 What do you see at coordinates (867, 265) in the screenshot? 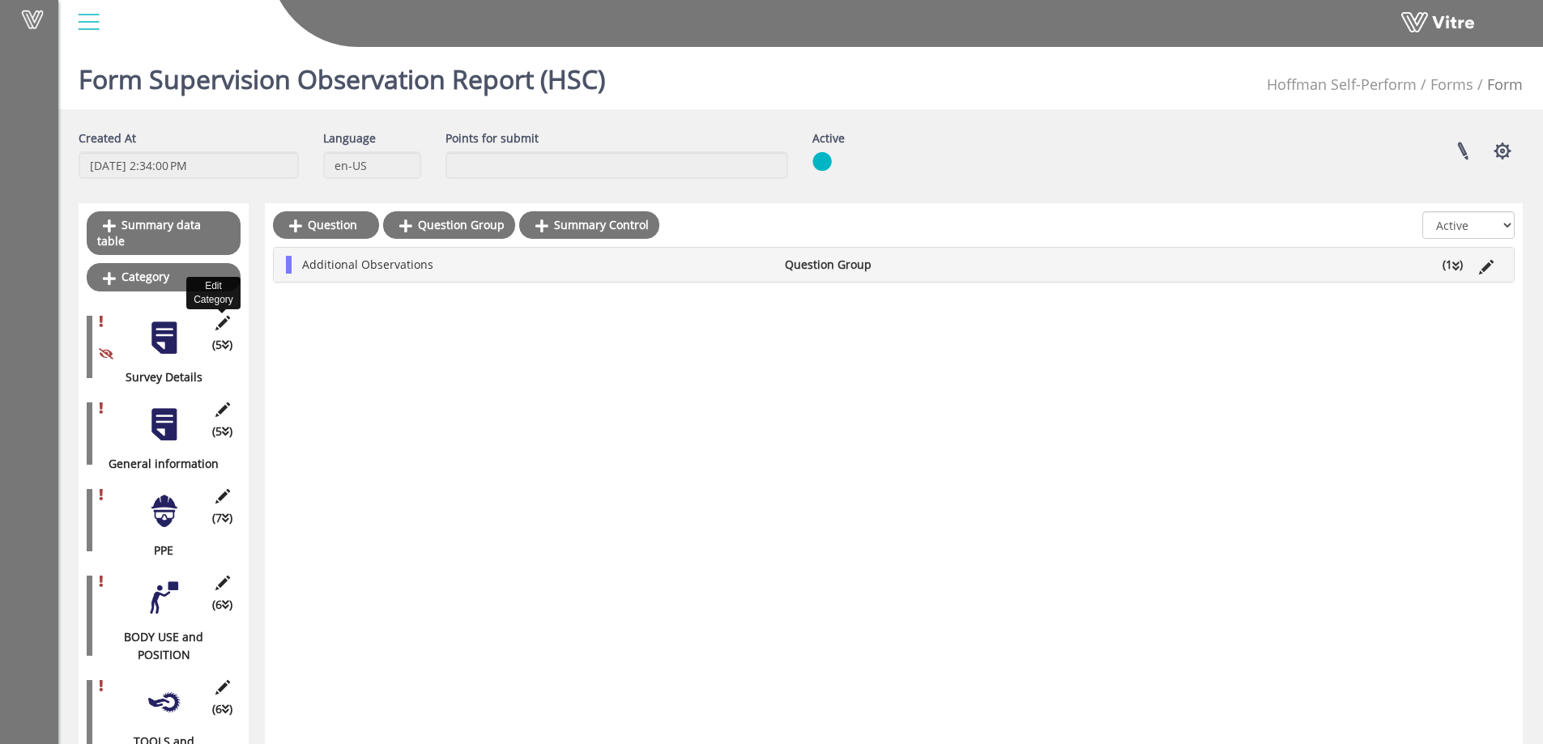
I see `li: Question Group` at bounding box center [867, 265].